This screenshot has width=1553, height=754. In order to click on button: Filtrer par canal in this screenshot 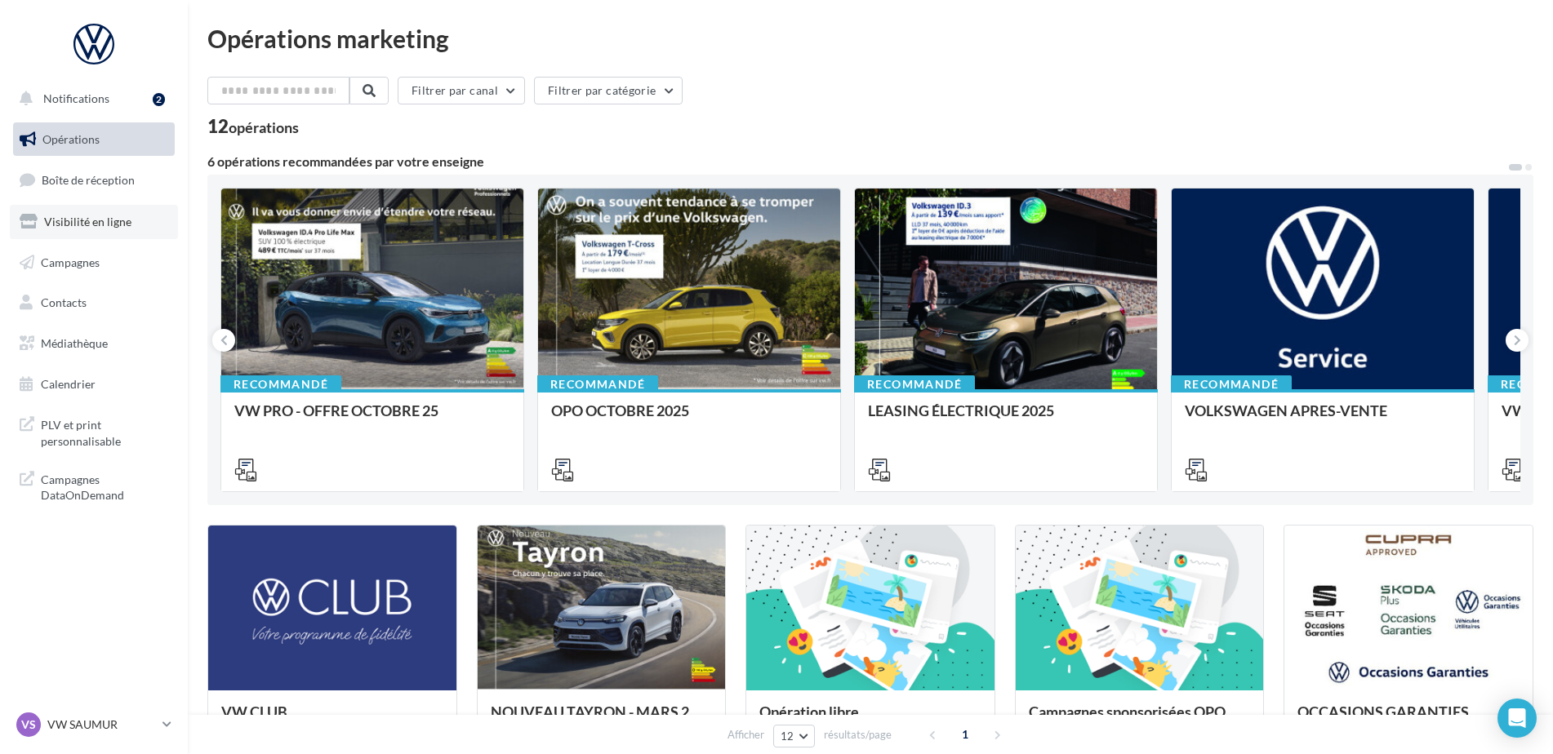, I will do `click(461, 91)`.